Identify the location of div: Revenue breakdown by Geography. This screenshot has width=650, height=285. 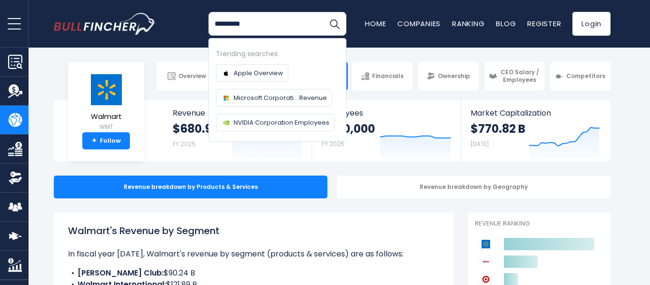
(474, 187).